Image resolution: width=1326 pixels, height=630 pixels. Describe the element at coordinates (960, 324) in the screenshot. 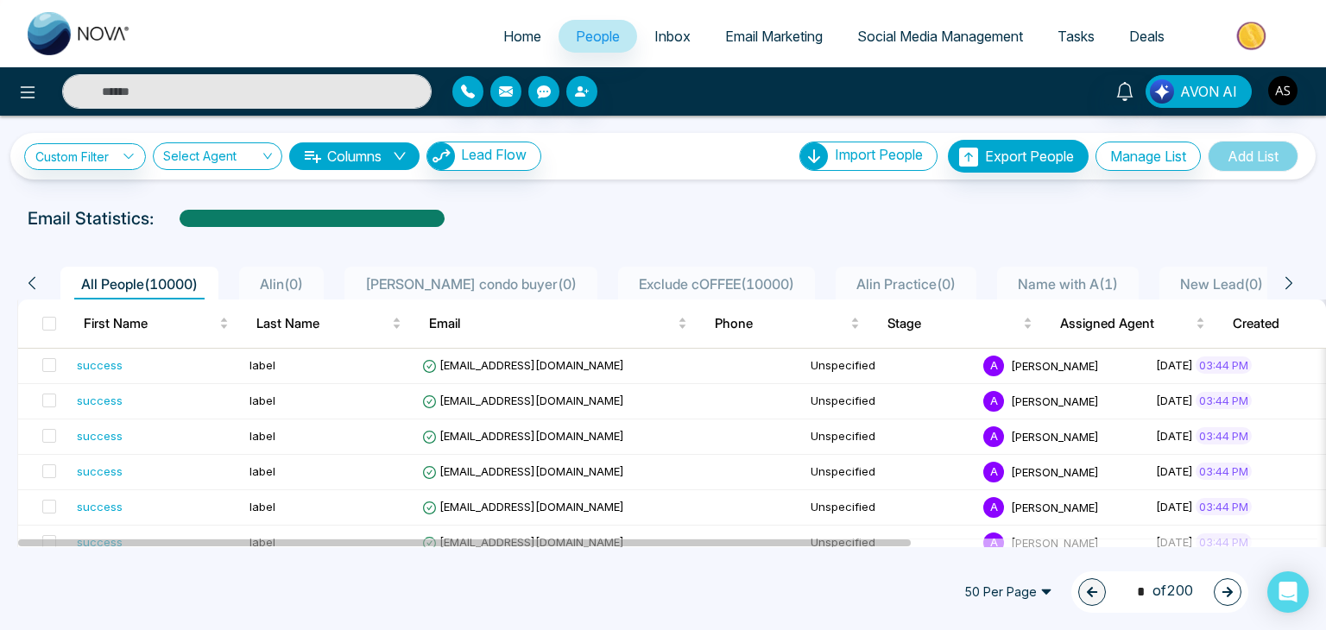

I see `th: Stage` at that location.